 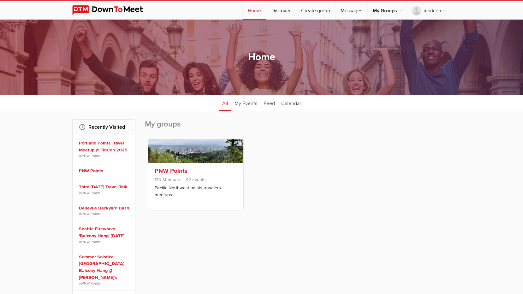 What do you see at coordinates (269, 103) in the screenshot?
I see `a: Feed` at bounding box center [269, 103].